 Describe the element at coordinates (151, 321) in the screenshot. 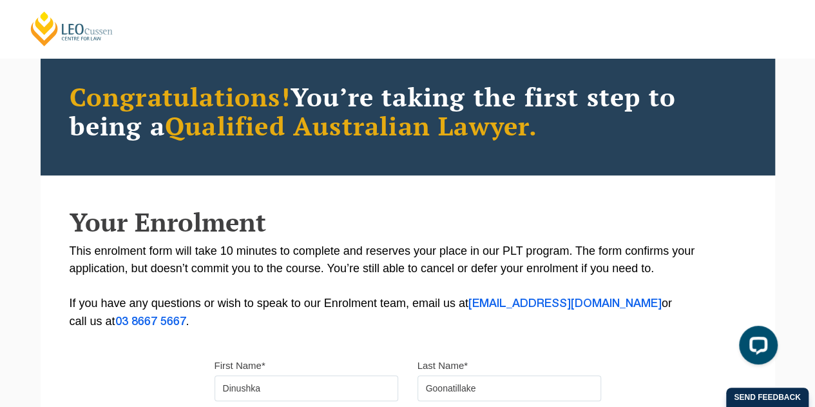

I see `a: 03 8667 5667` at that location.